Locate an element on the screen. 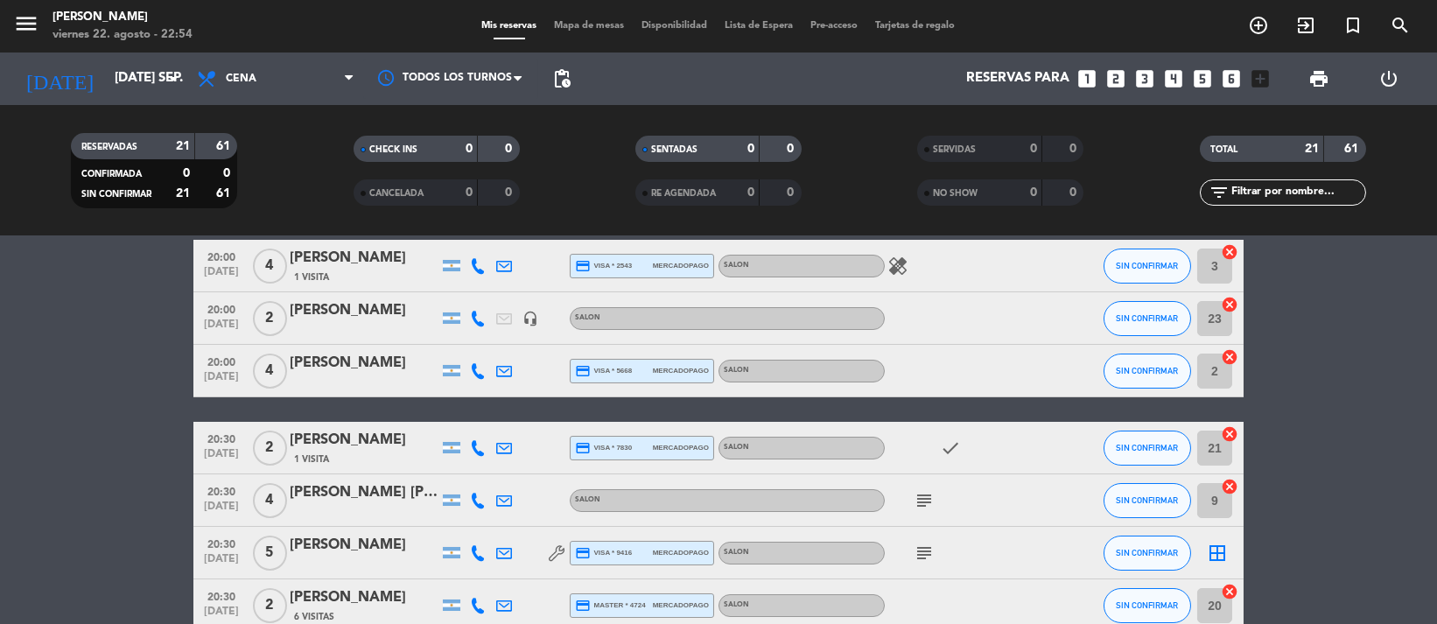 The width and height of the screenshot is (1437, 624). span: visa * 2543 is located at coordinates (603, 266).